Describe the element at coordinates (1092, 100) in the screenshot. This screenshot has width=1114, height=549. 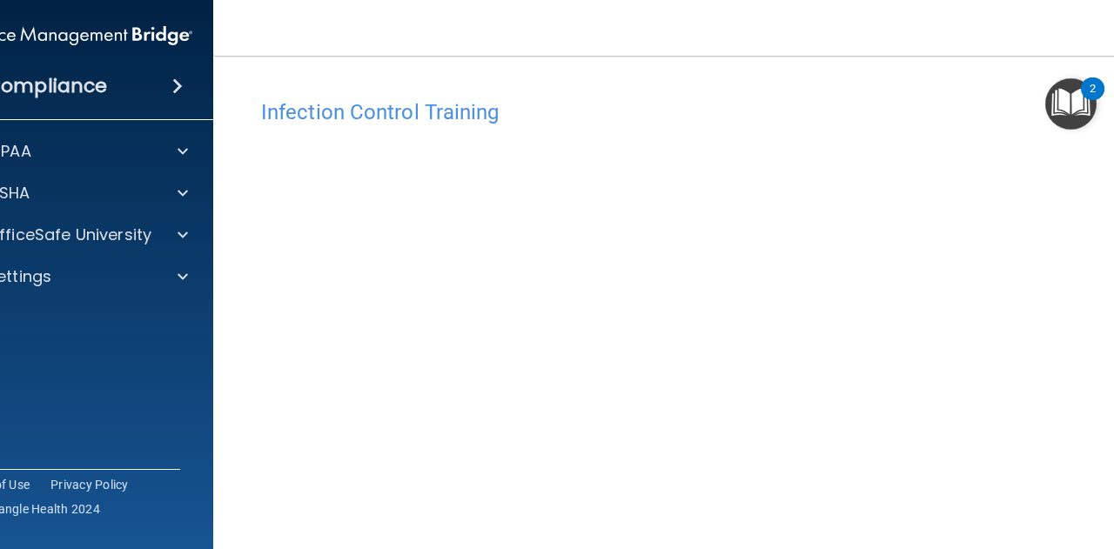
I see `div: 2` at that location.